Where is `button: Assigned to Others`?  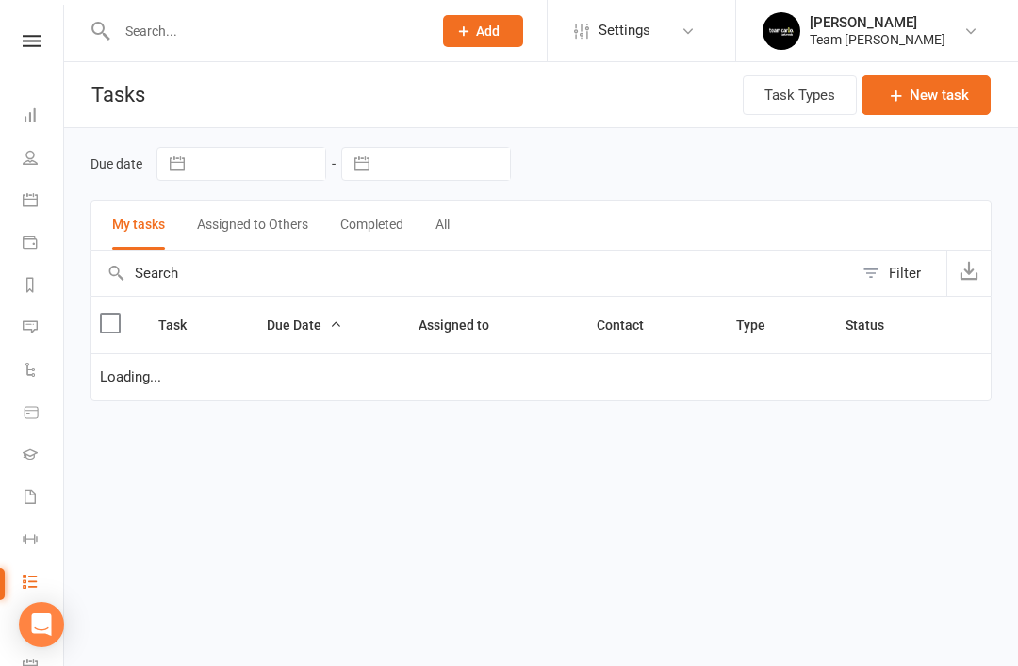
button: Assigned to Others is located at coordinates (253, 225).